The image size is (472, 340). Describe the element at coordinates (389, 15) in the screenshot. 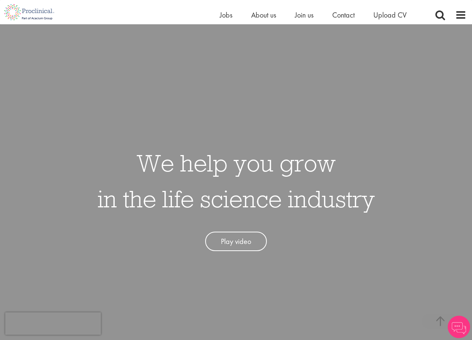

I see `span: Upload CV` at that location.